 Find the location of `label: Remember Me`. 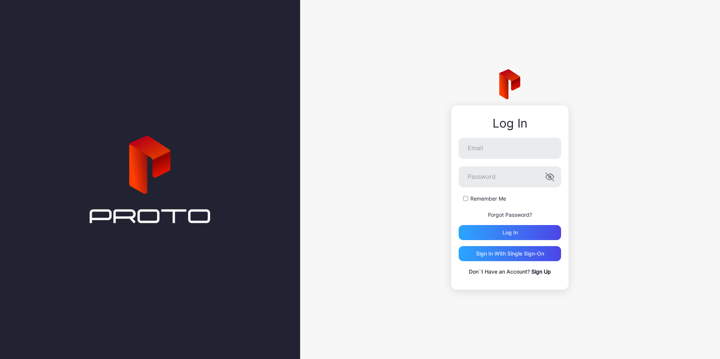

label: Remember Me is located at coordinates (488, 199).